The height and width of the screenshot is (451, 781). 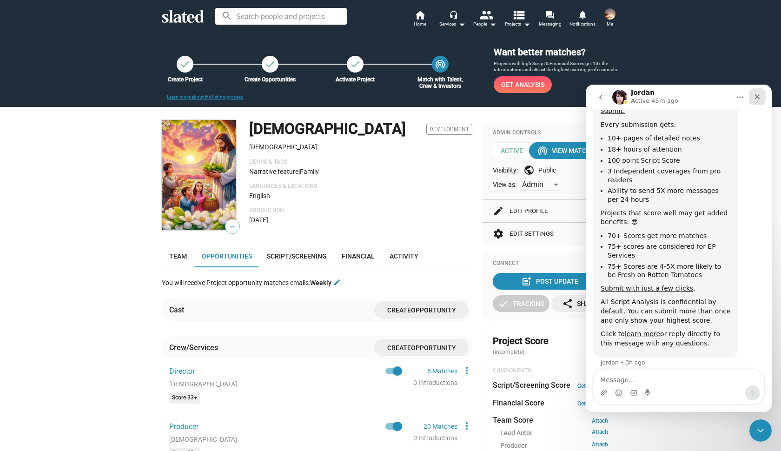 What do you see at coordinates (80, 40) in the screenshot?
I see `div: Every submission gets:` at bounding box center [80, 40].